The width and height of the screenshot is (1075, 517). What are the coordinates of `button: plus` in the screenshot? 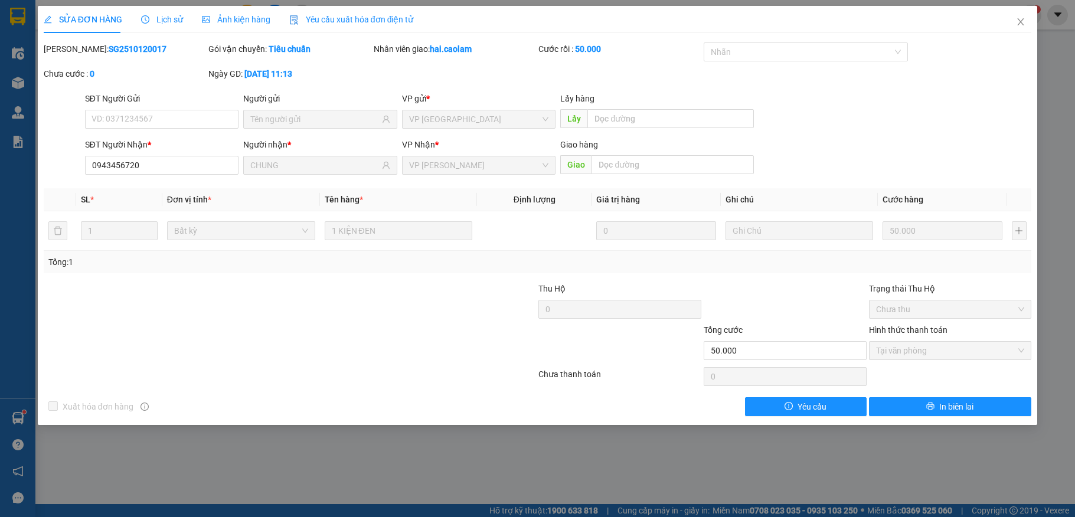 It's located at (1020, 231).